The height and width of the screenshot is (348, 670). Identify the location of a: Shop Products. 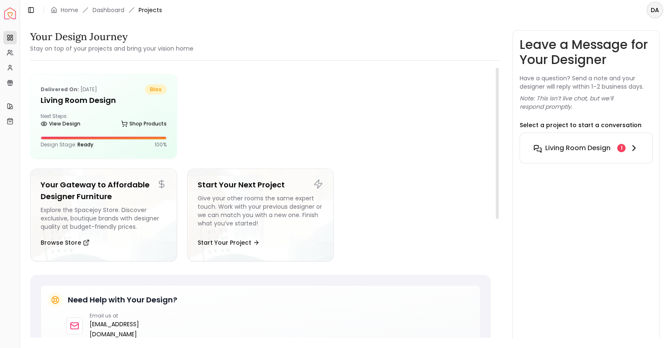
(144, 124).